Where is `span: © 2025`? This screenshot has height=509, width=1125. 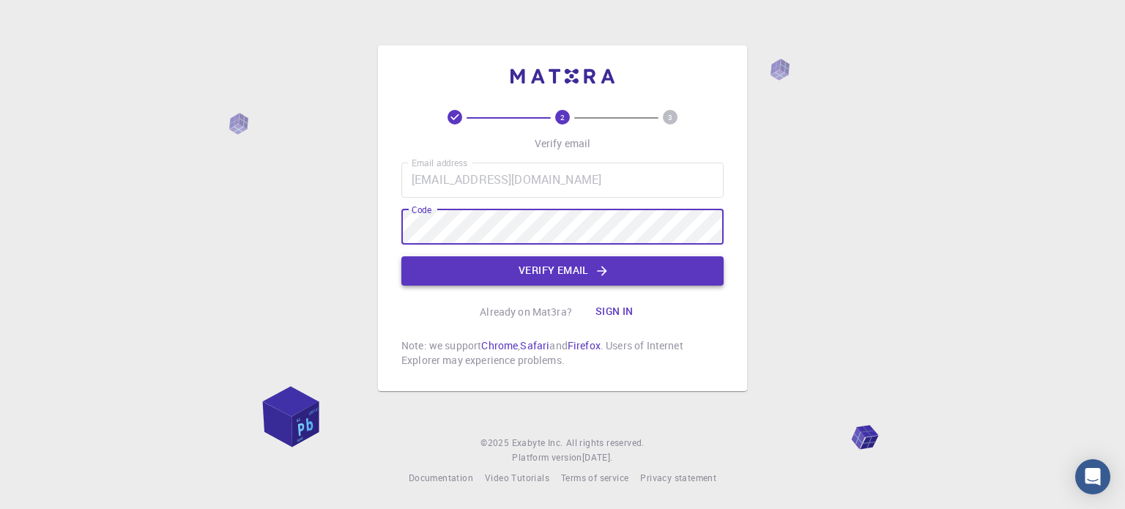
span: © 2025 is located at coordinates (496, 443).